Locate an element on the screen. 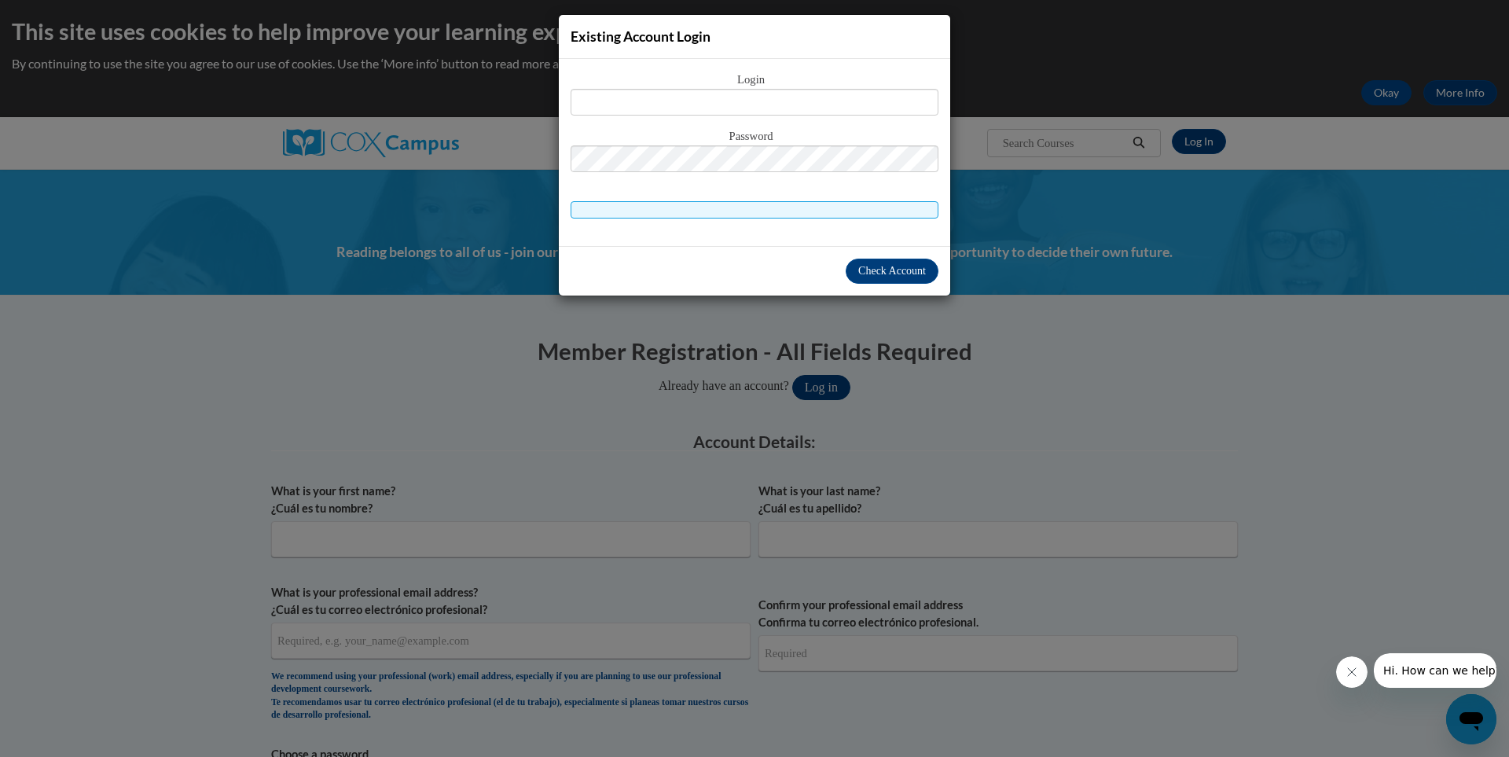 The image size is (1509, 757). span: Existing Account Login is located at coordinates (641, 36).